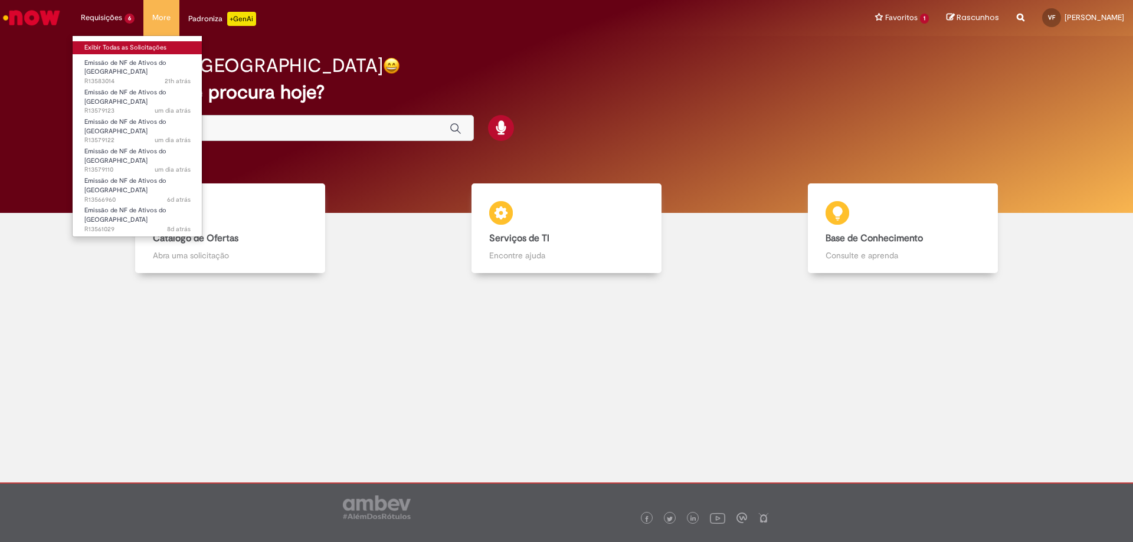  What do you see at coordinates (179, 199) in the screenshot?
I see `span: 6d atrás` at bounding box center [179, 199].